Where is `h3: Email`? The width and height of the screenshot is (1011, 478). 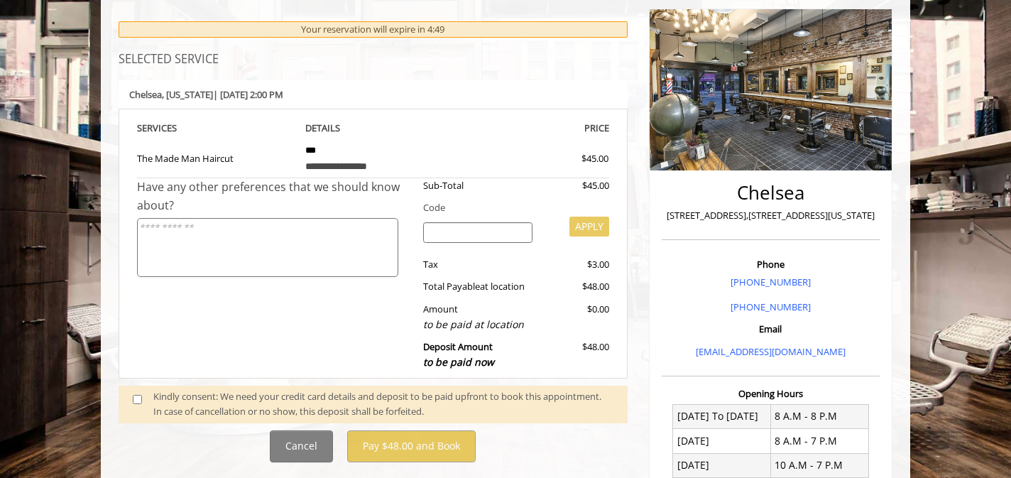
h3: Email is located at coordinates (770, 329).